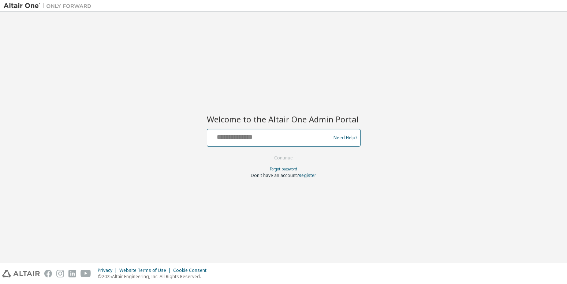  Describe the element at coordinates (72, 273) in the screenshot. I see `img: linkedin.svg` at that location.